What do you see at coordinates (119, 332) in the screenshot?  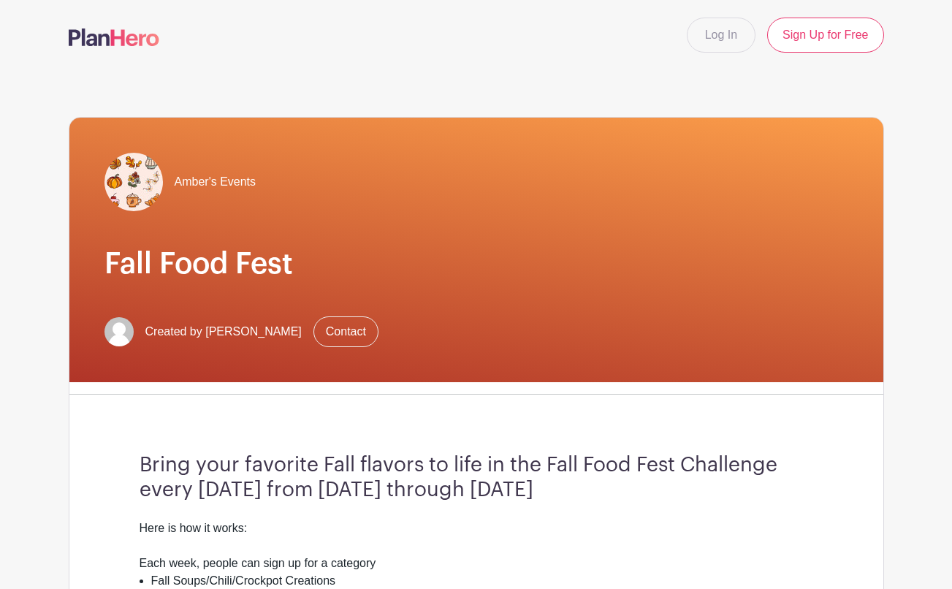 I see `img: default-ce2991bfa6775e67f084385cd625a349d9dcbb7a52a09fb2fda1e96e2d18dcdb.png` at bounding box center [119, 332].